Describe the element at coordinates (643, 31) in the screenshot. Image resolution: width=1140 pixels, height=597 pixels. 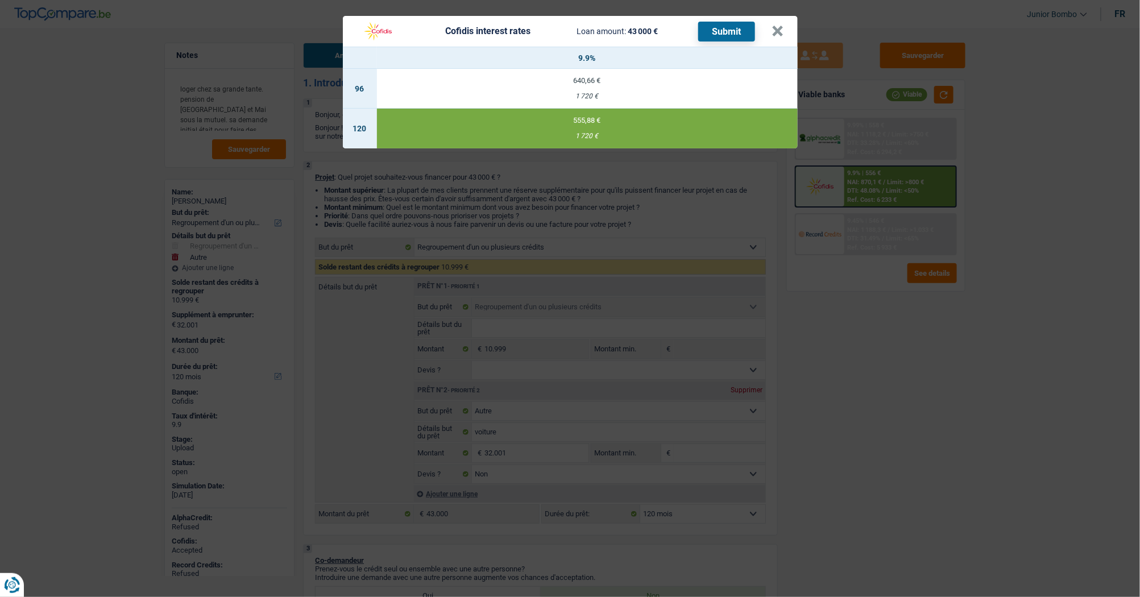
I see `span: 43 000 €` at that location.